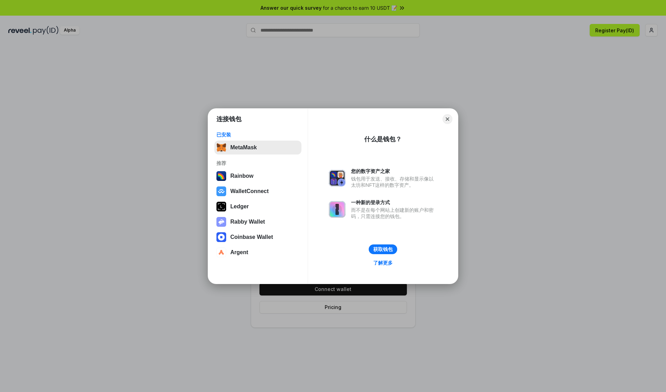 This screenshot has width=666, height=392. Describe the element at coordinates (229, 119) in the screenshot. I see `h1: 连接钱包` at that location.